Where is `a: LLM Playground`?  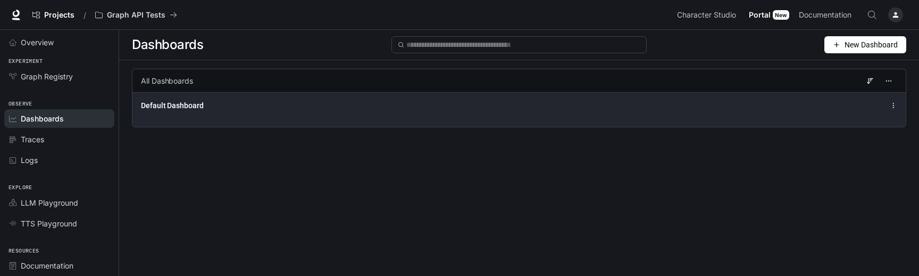 a: LLM Playground is located at coordinates (59, 202).